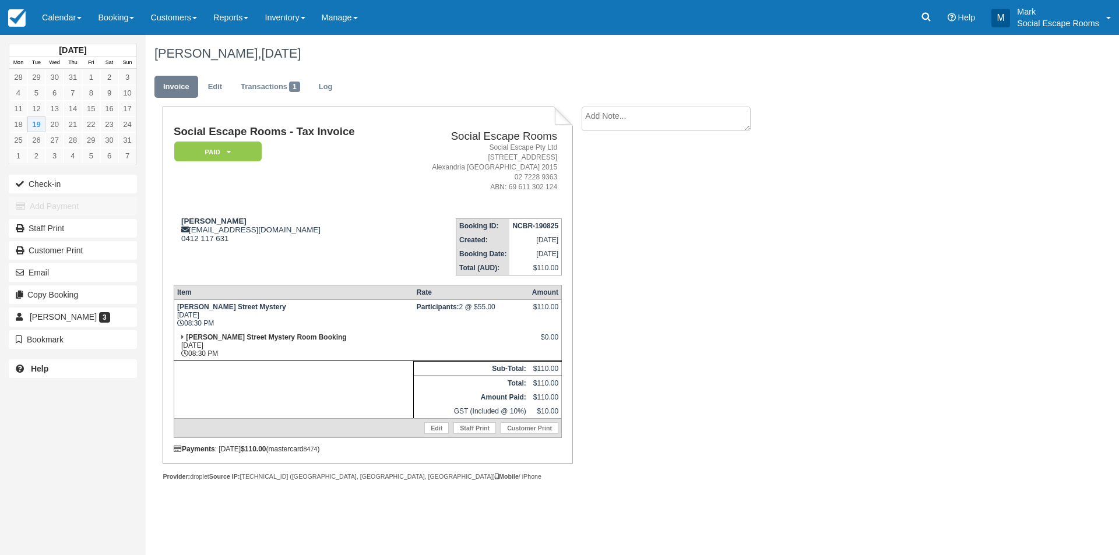  I want to click on a: 26, so click(36, 140).